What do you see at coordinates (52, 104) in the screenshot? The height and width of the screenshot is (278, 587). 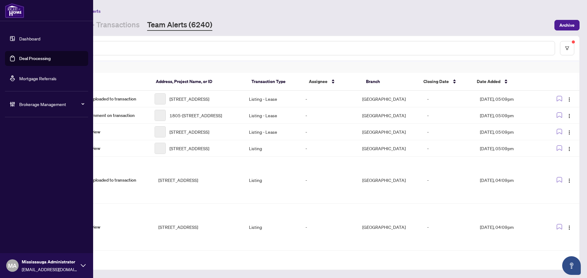 I see `span: Brokerage Management` at bounding box center [52, 104].